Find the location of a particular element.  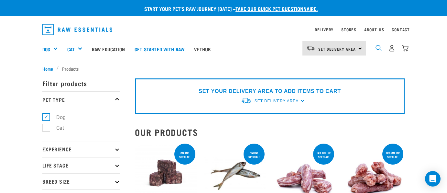

img: user.png is located at coordinates (392, 48).